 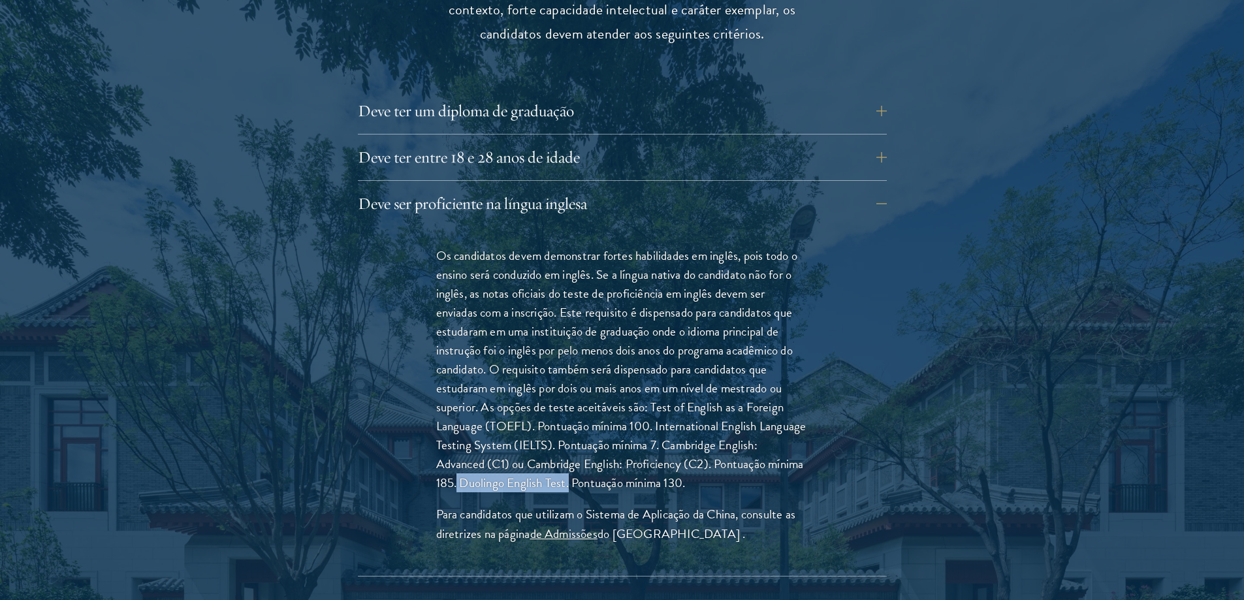 I want to click on font: Deve ser proficiente na língua inglesa, so click(x=472, y=203).